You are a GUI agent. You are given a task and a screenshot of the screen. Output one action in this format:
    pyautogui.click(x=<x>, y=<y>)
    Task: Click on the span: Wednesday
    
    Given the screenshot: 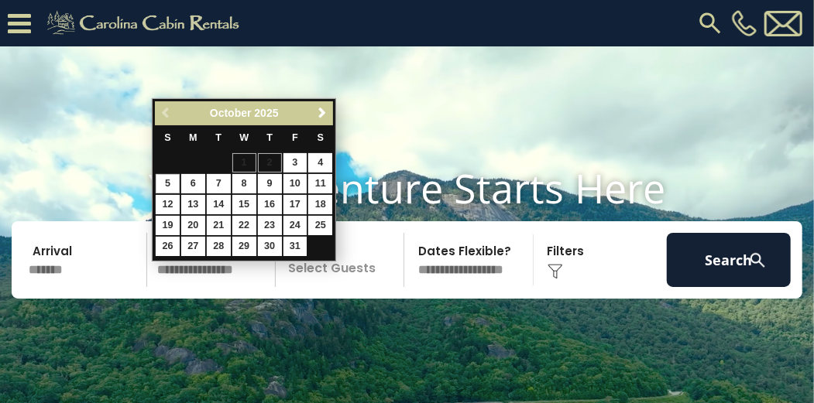 What is the action you would take?
    pyautogui.click(x=244, y=138)
    